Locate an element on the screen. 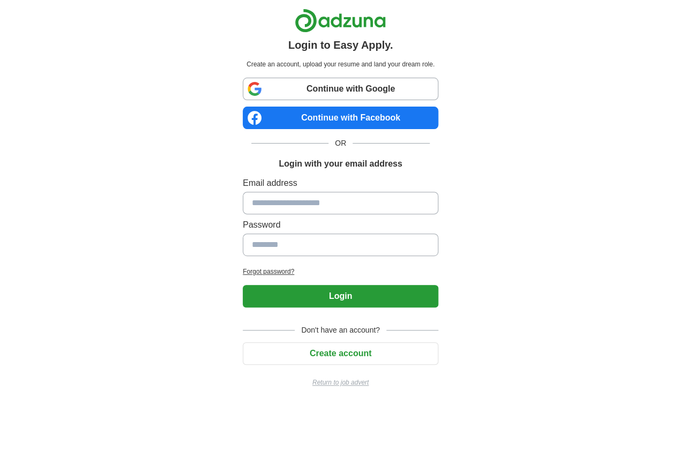 This screenshot has width=681, height=451. a: Continue with Google is located at coordinates (340, 89).